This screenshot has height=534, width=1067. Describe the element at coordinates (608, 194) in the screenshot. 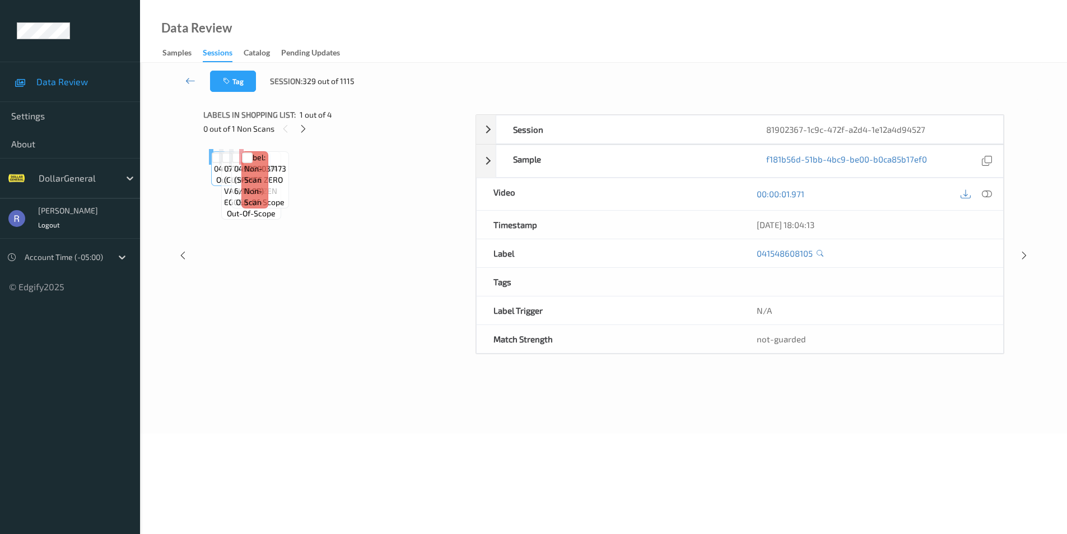

I see `div: Video` at that location.